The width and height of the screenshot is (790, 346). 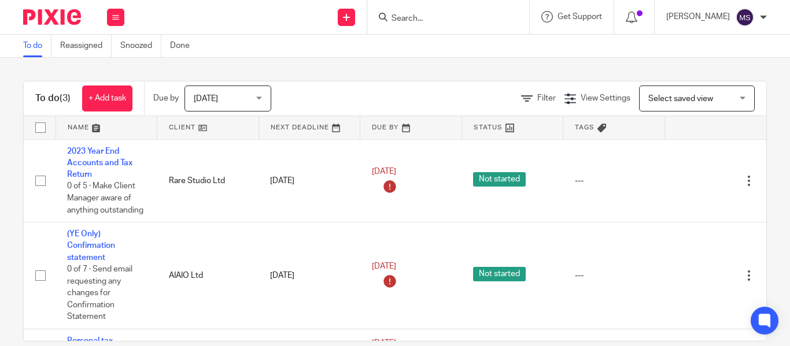 What do you see at coordinates (140, 46) in the screenshot?
I see `a: Snoozed` at bounding box center [140, 46].